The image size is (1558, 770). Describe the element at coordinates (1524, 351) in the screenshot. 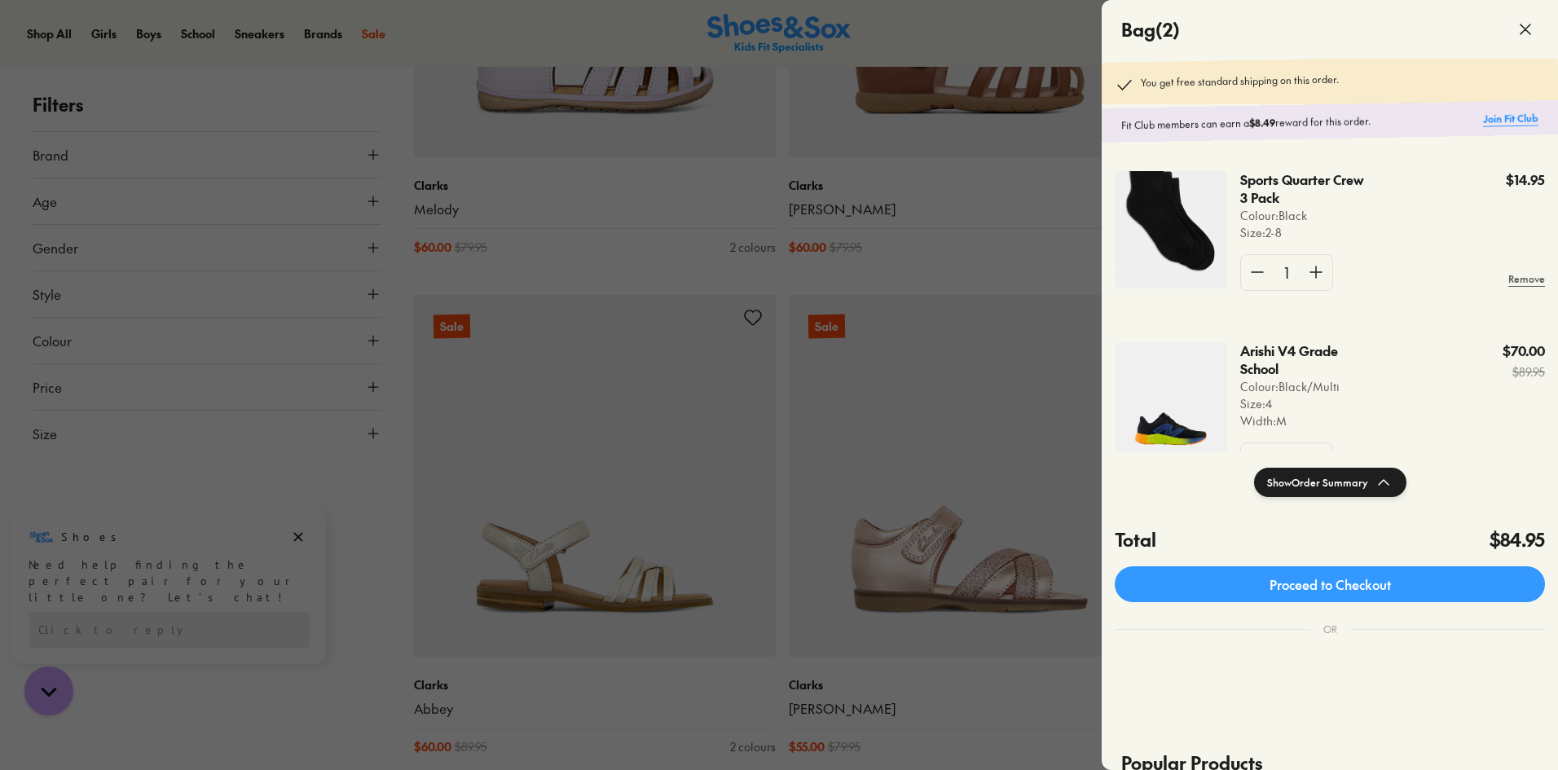

I see `p: $70.00` at that location.